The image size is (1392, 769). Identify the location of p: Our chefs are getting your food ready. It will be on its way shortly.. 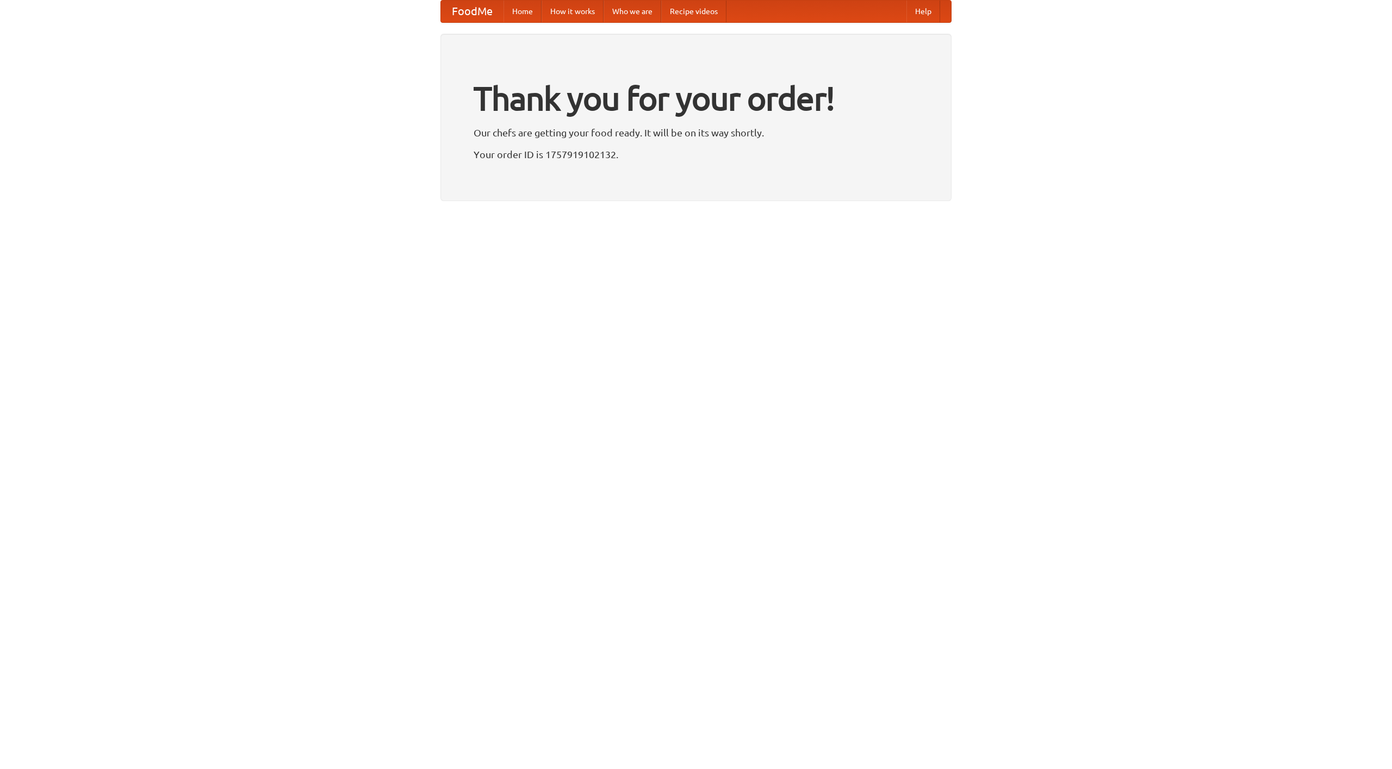
(696, 133).